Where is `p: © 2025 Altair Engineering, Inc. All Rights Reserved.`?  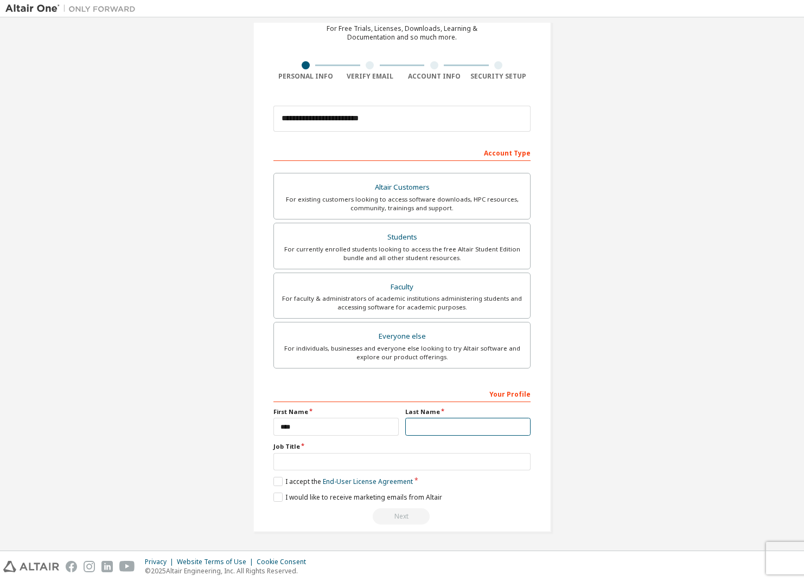
p: © 2025 Altair Engineering, Inc. All Rights Reserved. is located at coordinates (228, 571).